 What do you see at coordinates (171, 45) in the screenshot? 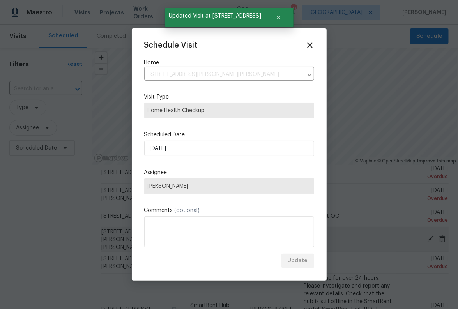
I see `span: Schedule Visit` at bounding box center [171, 45].